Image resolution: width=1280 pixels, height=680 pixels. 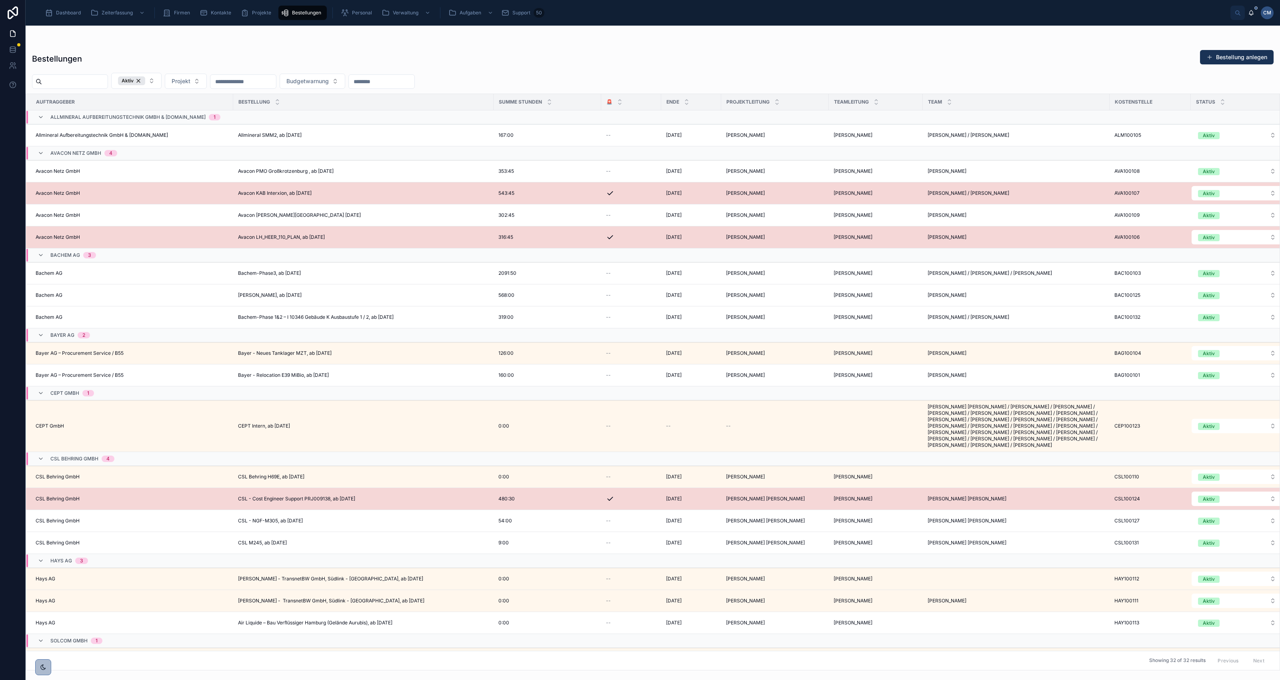 What do you see at coordinates (1127, 215) in the screenshot?
I see `span: AVA100109` at bounding box center [1127, 215].